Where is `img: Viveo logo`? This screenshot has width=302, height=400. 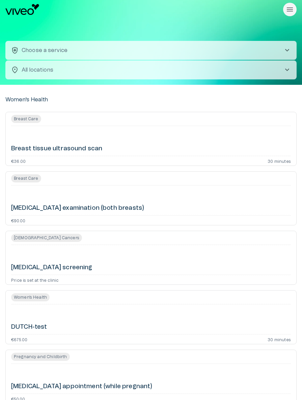 img: Viveo logo is located at coordinates (22, 9).